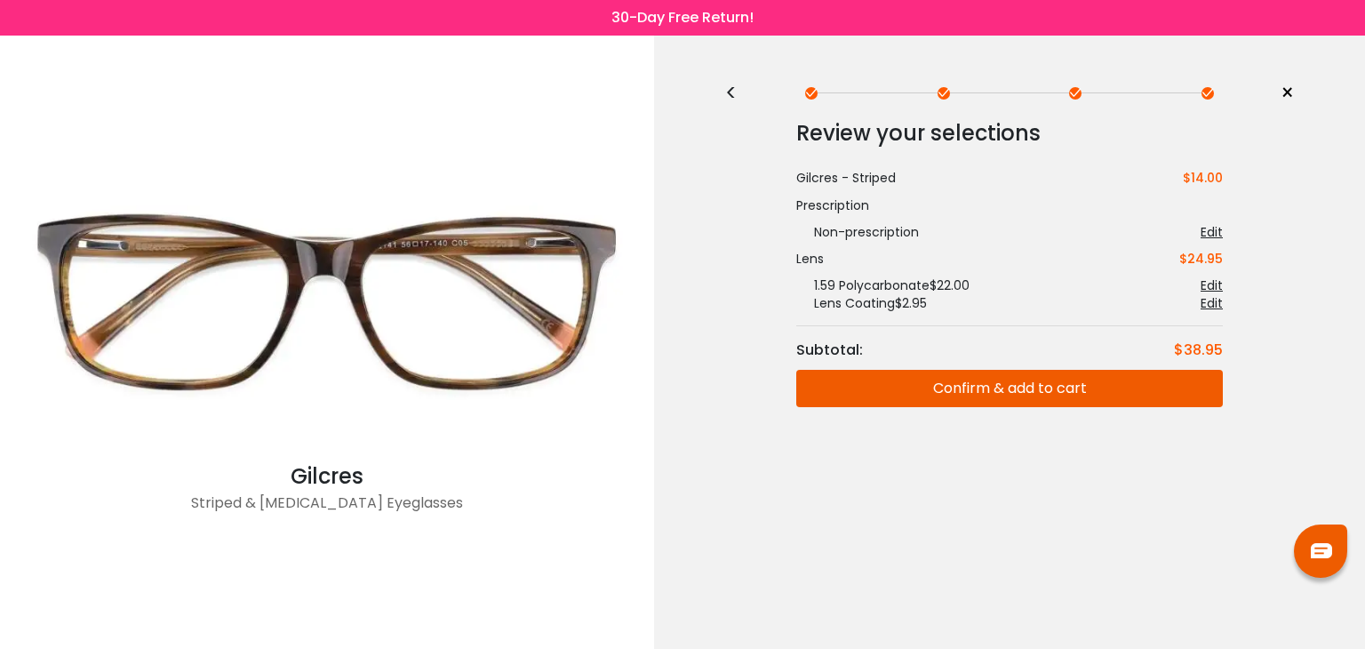 This screenshot has width=1365, height=649. I want to click on div: $38.95, so click(1198, 350).